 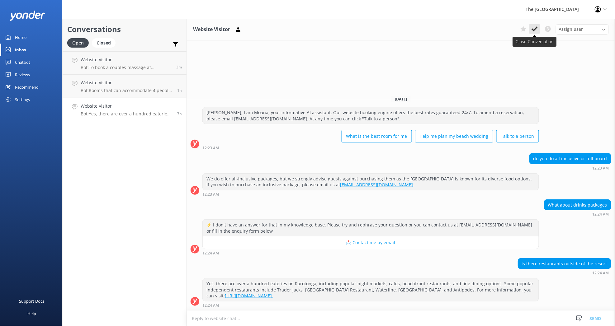 What do you see at coordinates (22, 100) in the screenshot?
I see `div: Settings` at bounding box center [22, 100].